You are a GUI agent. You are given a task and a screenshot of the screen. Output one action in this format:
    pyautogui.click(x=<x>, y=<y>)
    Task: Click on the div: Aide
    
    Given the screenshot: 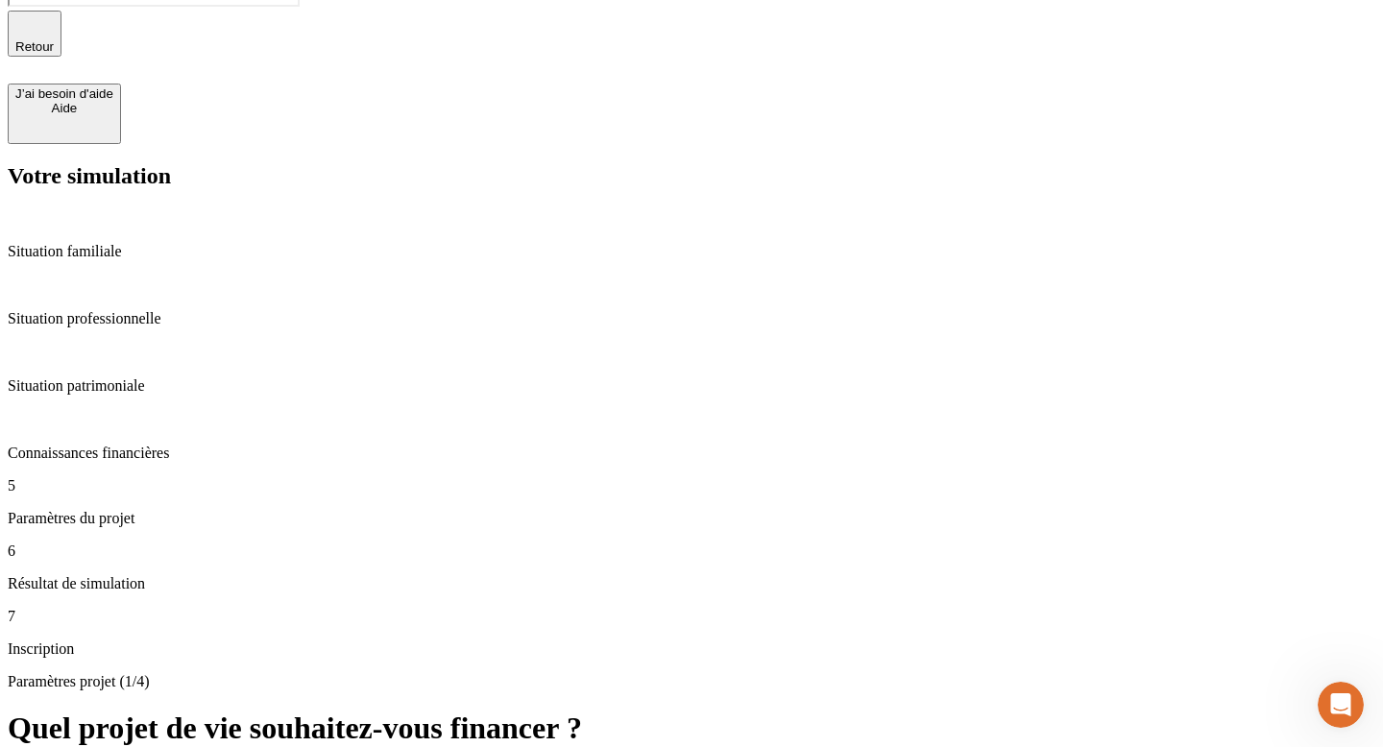 What is the action you would take?
    pyautogui.click(x=64, y=108)
    